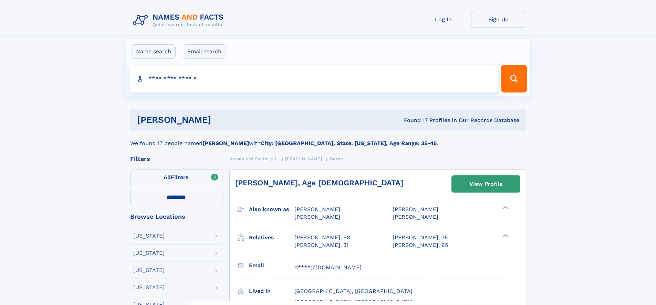  I want to click on h3: Relatives, so click(272, 238).